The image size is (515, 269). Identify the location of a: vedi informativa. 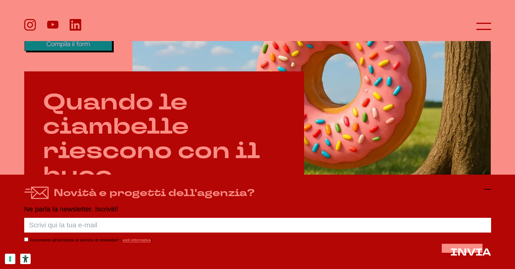
(137, 240).